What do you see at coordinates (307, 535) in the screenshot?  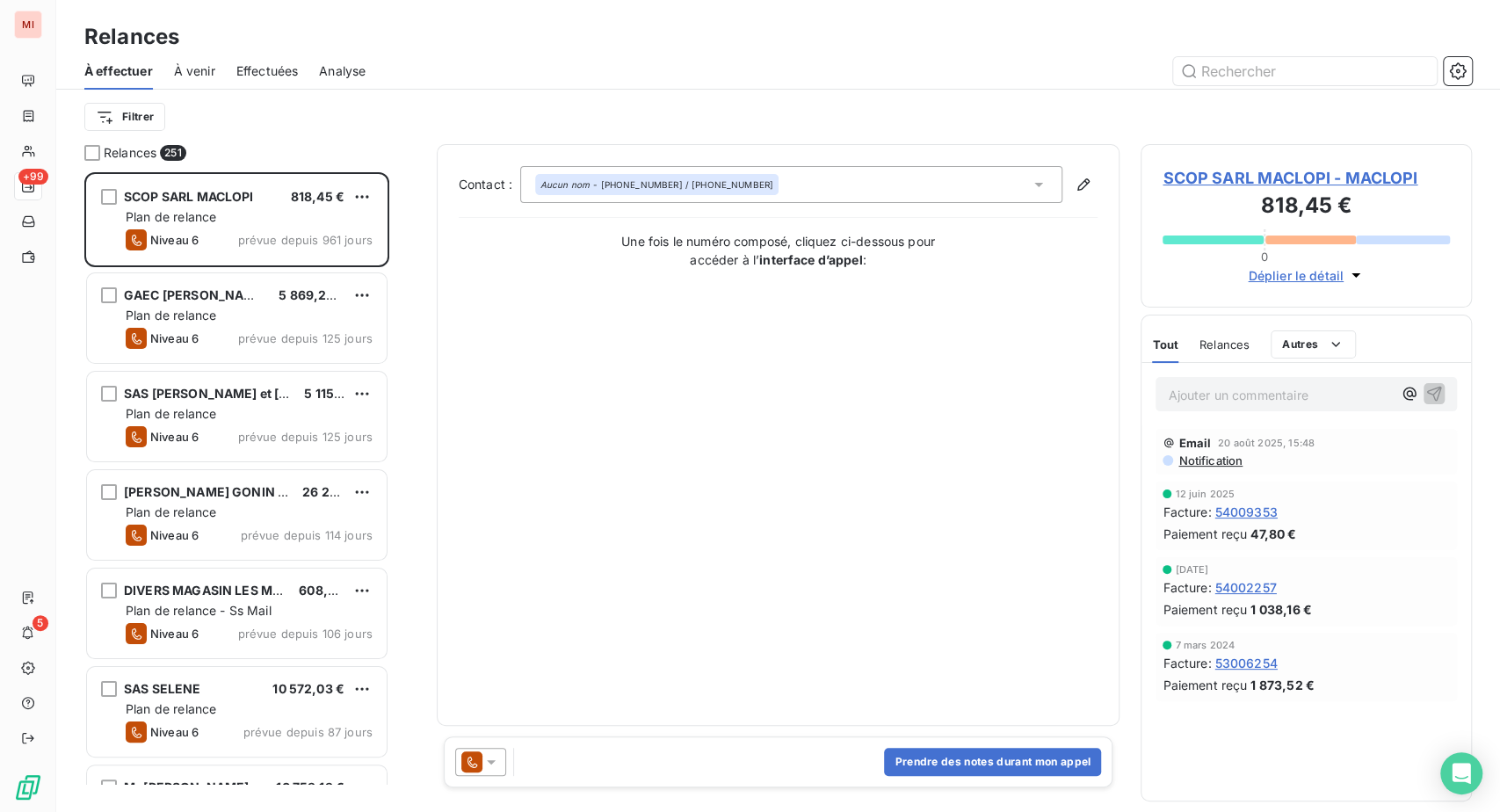 I see `span: prévue depuis 114 jours` at bounding box center [307, 535].